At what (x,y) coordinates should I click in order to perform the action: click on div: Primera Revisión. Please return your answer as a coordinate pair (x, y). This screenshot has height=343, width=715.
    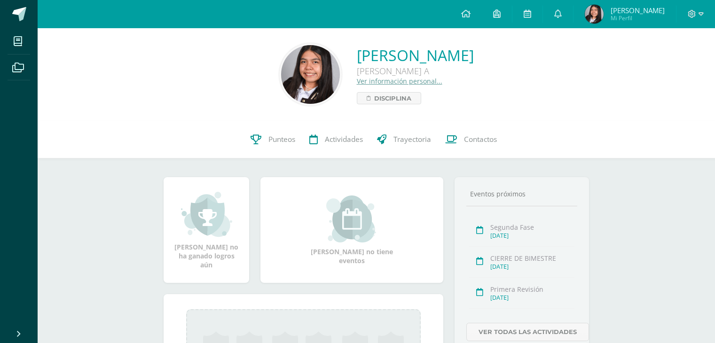
    Looking at the image, I should click on (532, 289).